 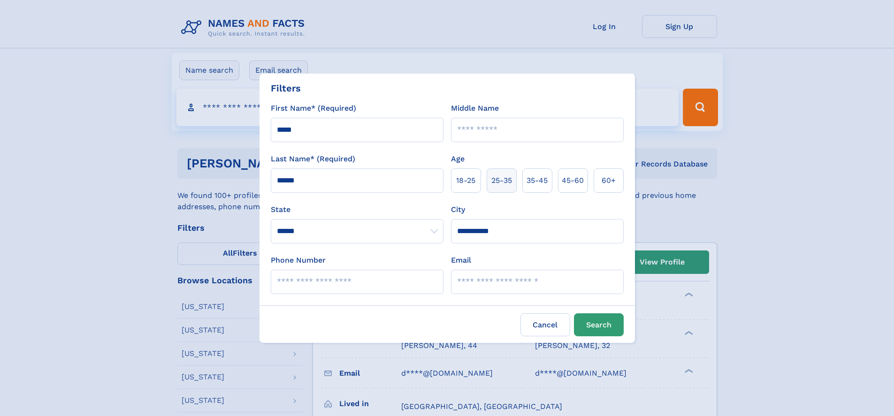 I want to click on label: Cancel, so click(x=545, y=325).